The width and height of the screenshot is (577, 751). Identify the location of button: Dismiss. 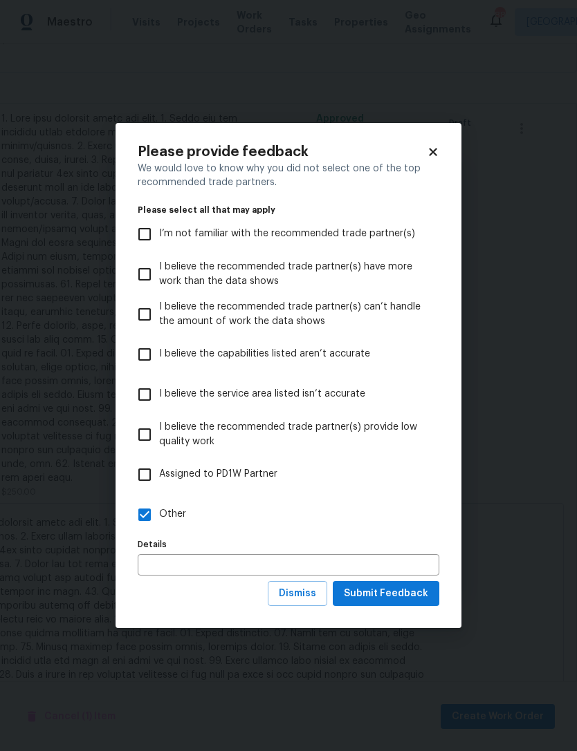
(297, 594).